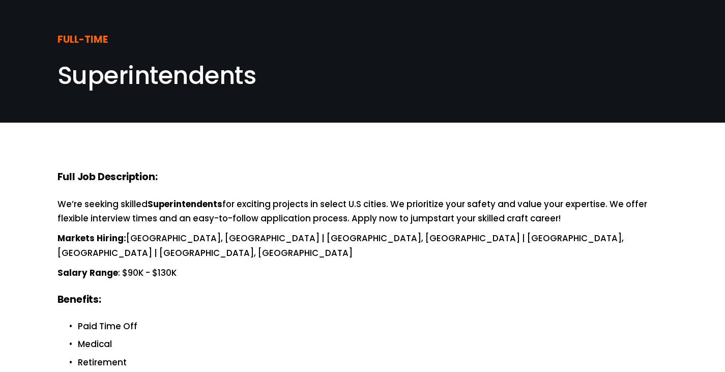 The height and width of the screenshot is (372, 725). Describe the element at coordinates (373, 362) in the screenshot. I see `p: Retirement` at that location.